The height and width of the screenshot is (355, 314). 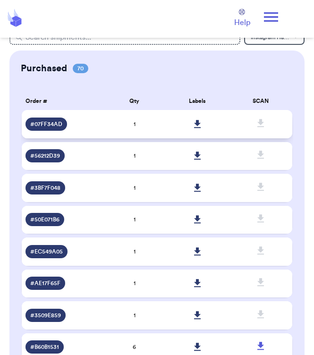 I want to click on a: Help, so click(x=242, y=18).